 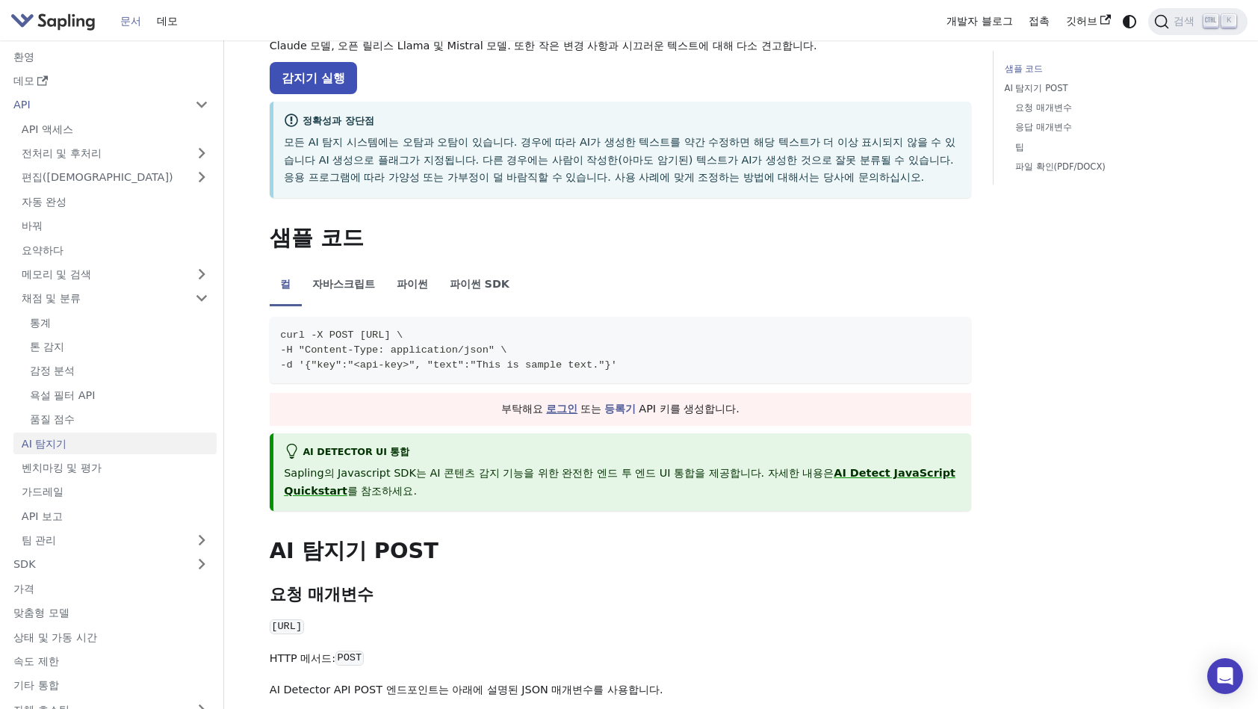 What do you see at coordinates (111, 661) in the screenshot?
I see `a: 속도 제한` at bounding box center [111, 661].